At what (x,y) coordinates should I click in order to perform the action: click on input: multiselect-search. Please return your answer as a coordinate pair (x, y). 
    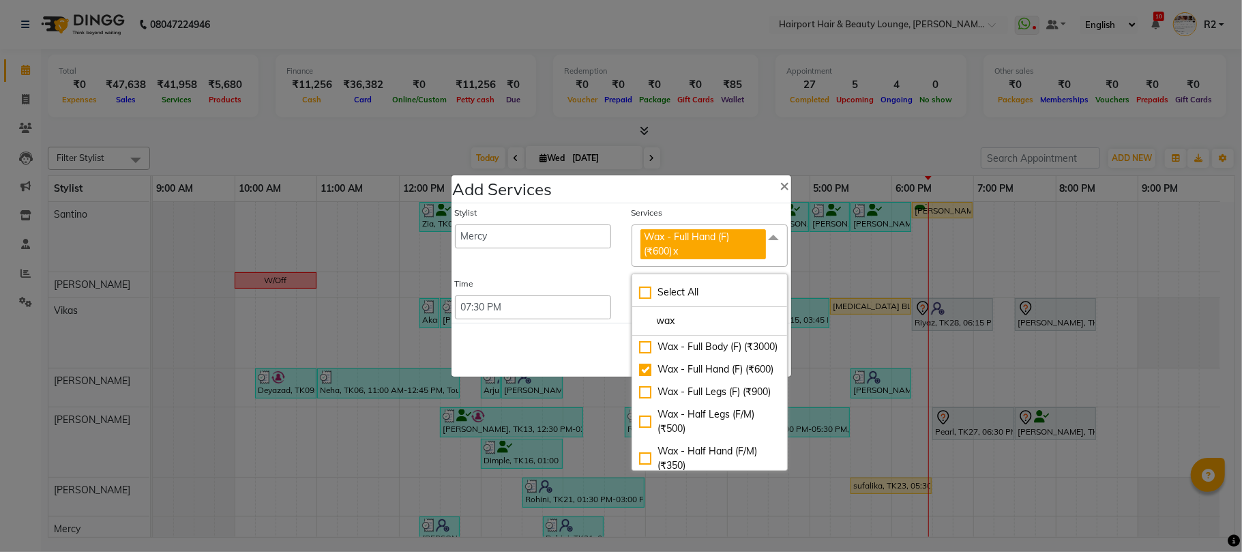
    Looking at the image, I should click on (710, 321).